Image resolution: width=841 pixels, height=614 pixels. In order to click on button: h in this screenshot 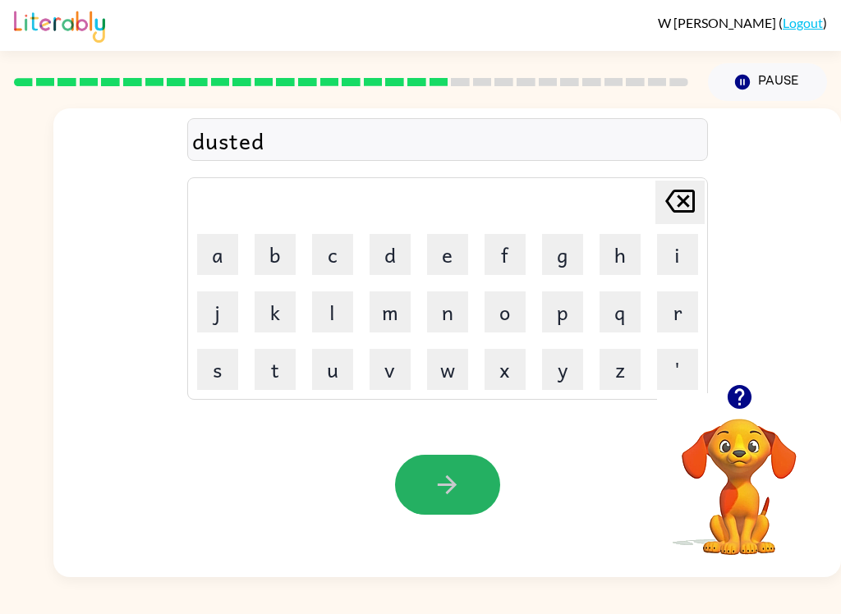, I will do `click(620, 254)`.